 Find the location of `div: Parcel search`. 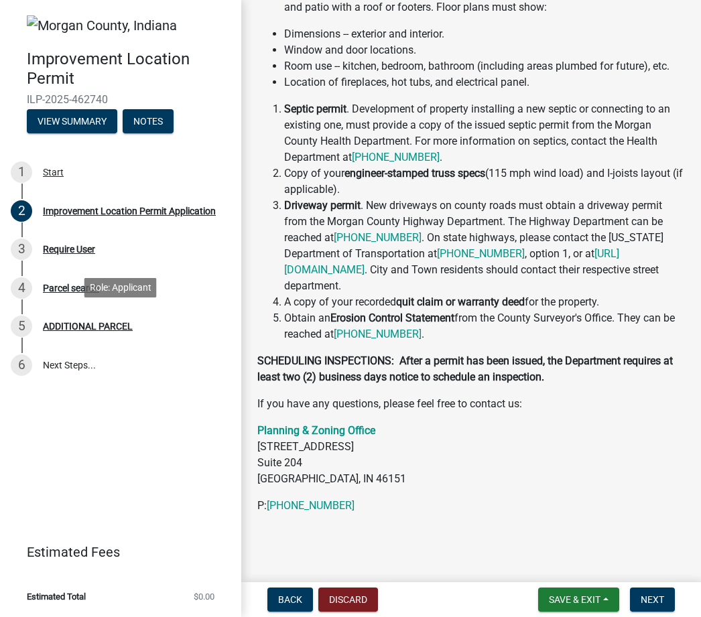

div: Parcel search is located at coordinates (71, 288).